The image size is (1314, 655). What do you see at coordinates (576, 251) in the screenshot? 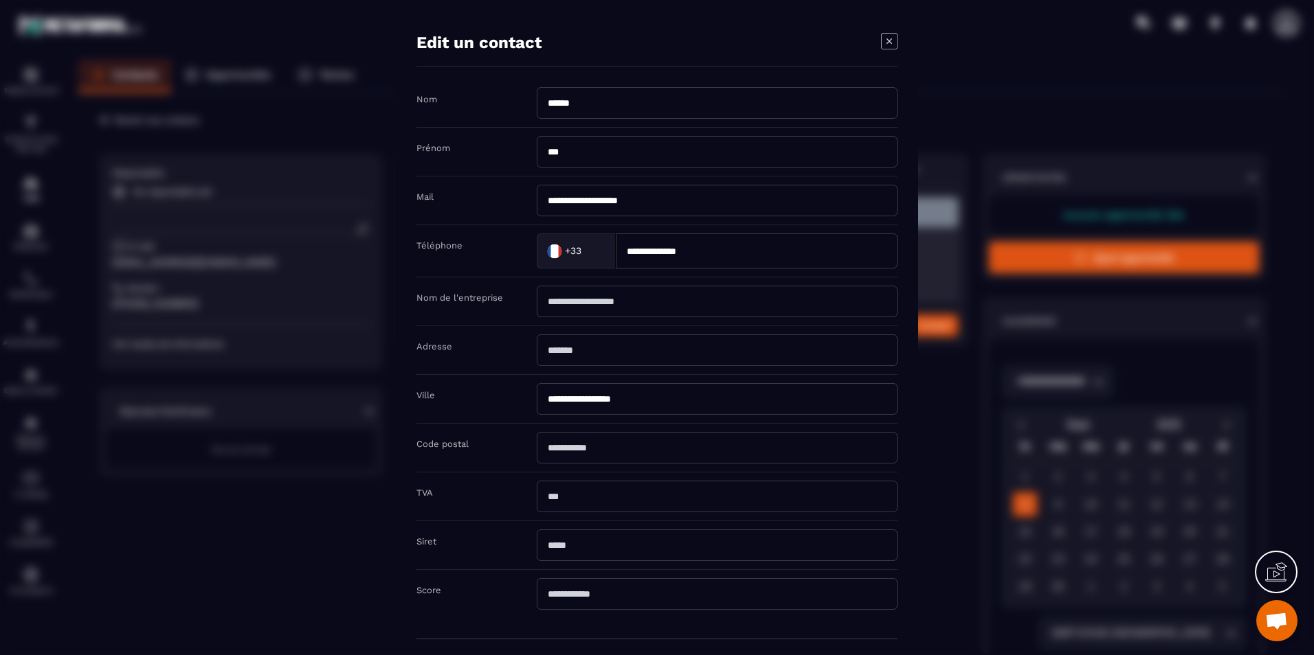
I see `div: Search for option` at bounding box center [576, 251].